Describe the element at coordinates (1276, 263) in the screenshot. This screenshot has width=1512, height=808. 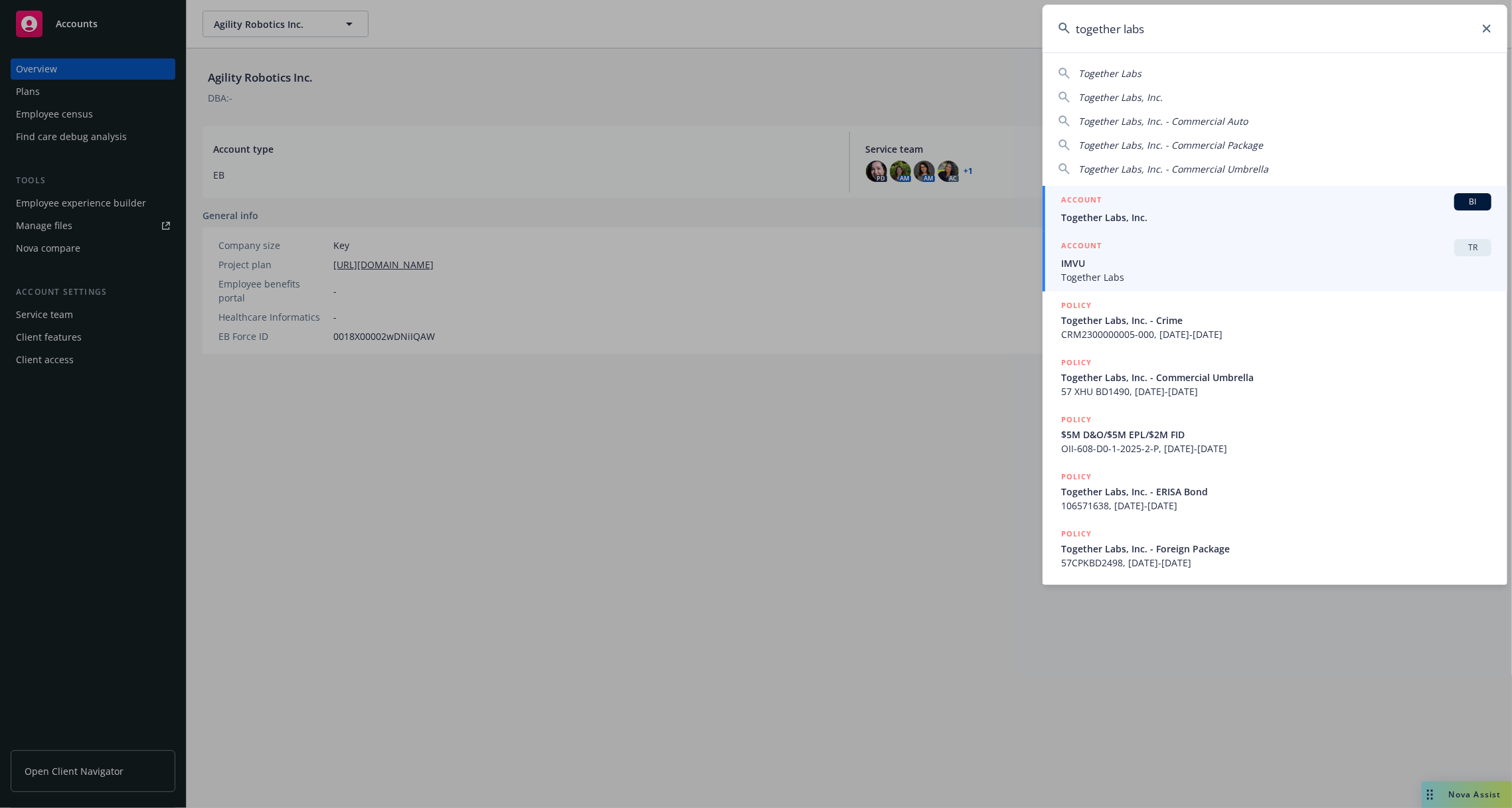
I see `span: IMVU` at that location.